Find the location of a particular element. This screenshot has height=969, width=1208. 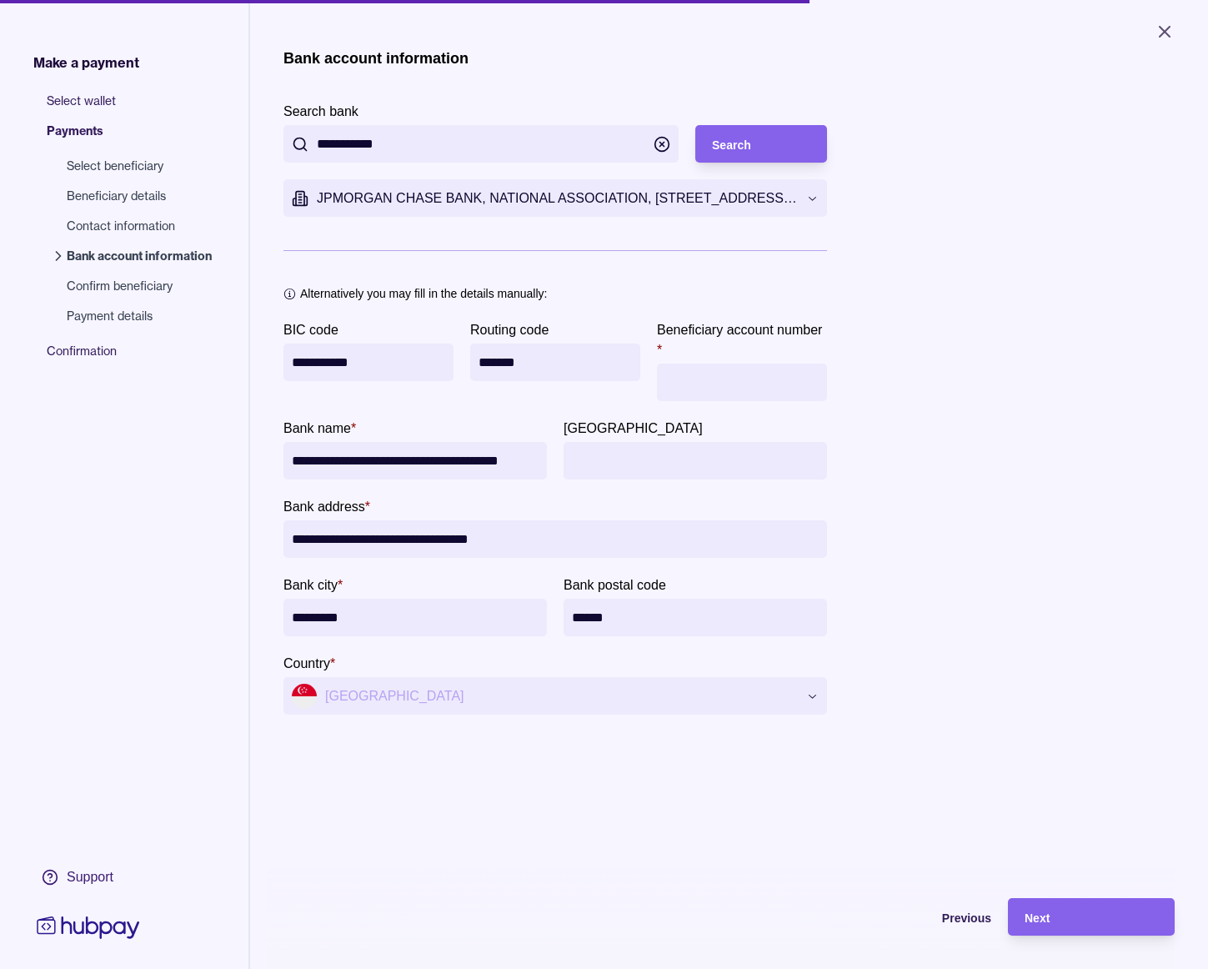

input: Routing code is located at coordinates (555, 362).